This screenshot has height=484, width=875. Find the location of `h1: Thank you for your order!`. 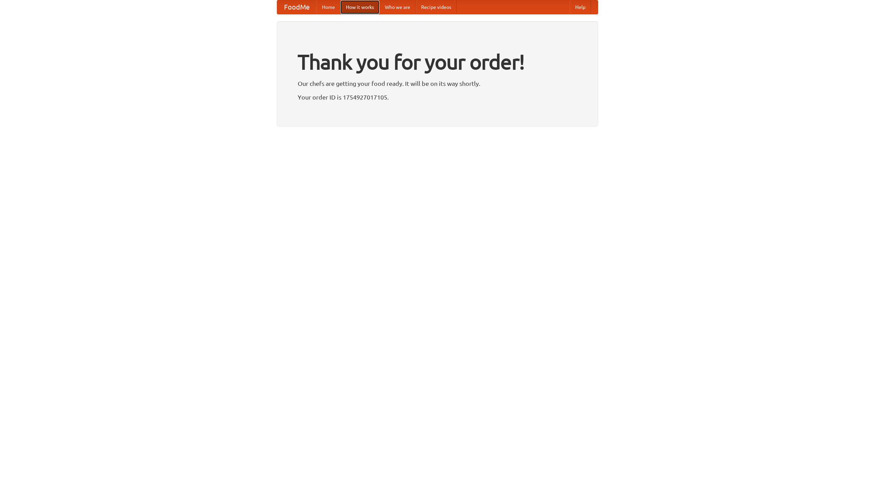

h1: Thank you for your order! is located at coordinates (437, 62).